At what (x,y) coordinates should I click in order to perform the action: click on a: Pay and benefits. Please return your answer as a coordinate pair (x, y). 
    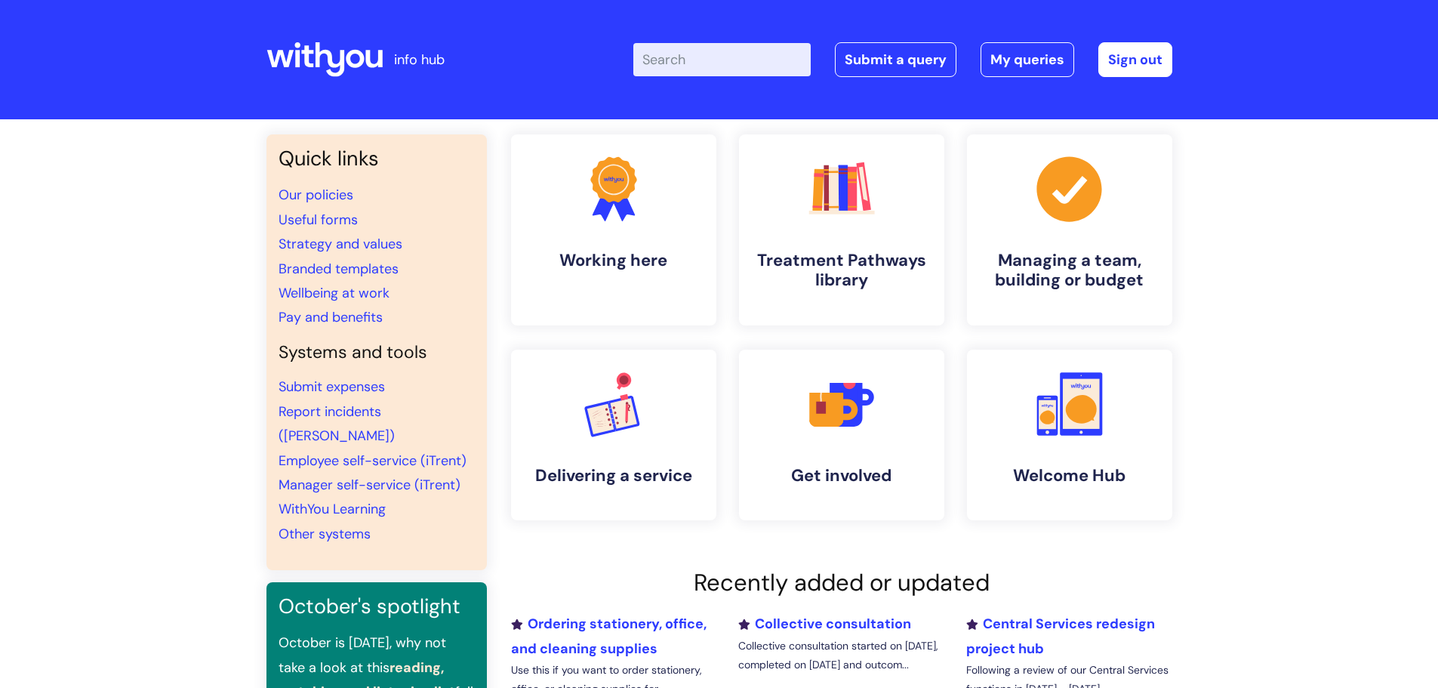
    Looking at the image, I should click on (331, 317).